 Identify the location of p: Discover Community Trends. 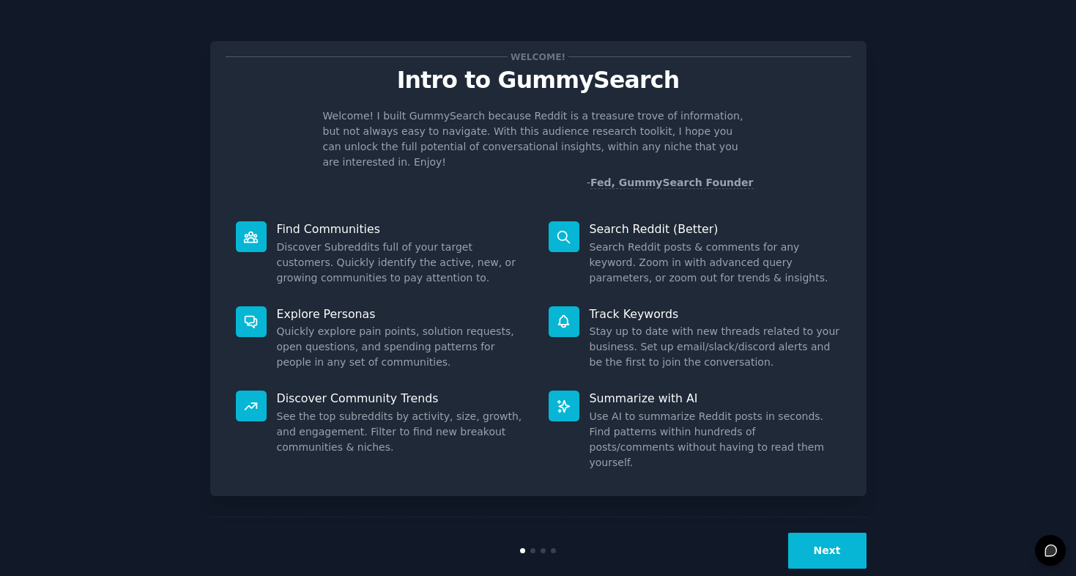
(402, 398).